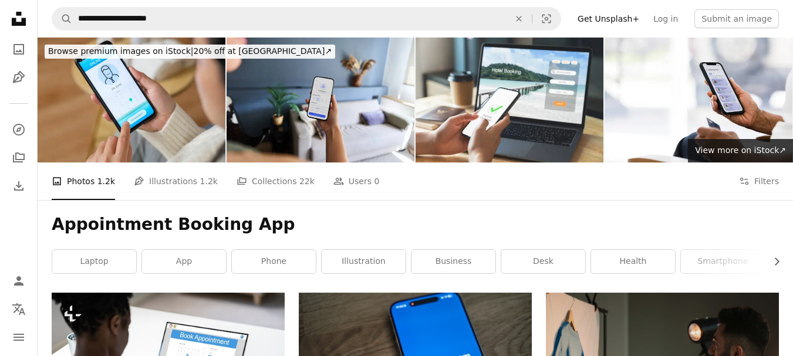 The width and height of the screenshot is (793, 356). I want to click on img: Hand using laptop and booking hotel on website for vacation after a long work and payment complet..., so click(509, 100).